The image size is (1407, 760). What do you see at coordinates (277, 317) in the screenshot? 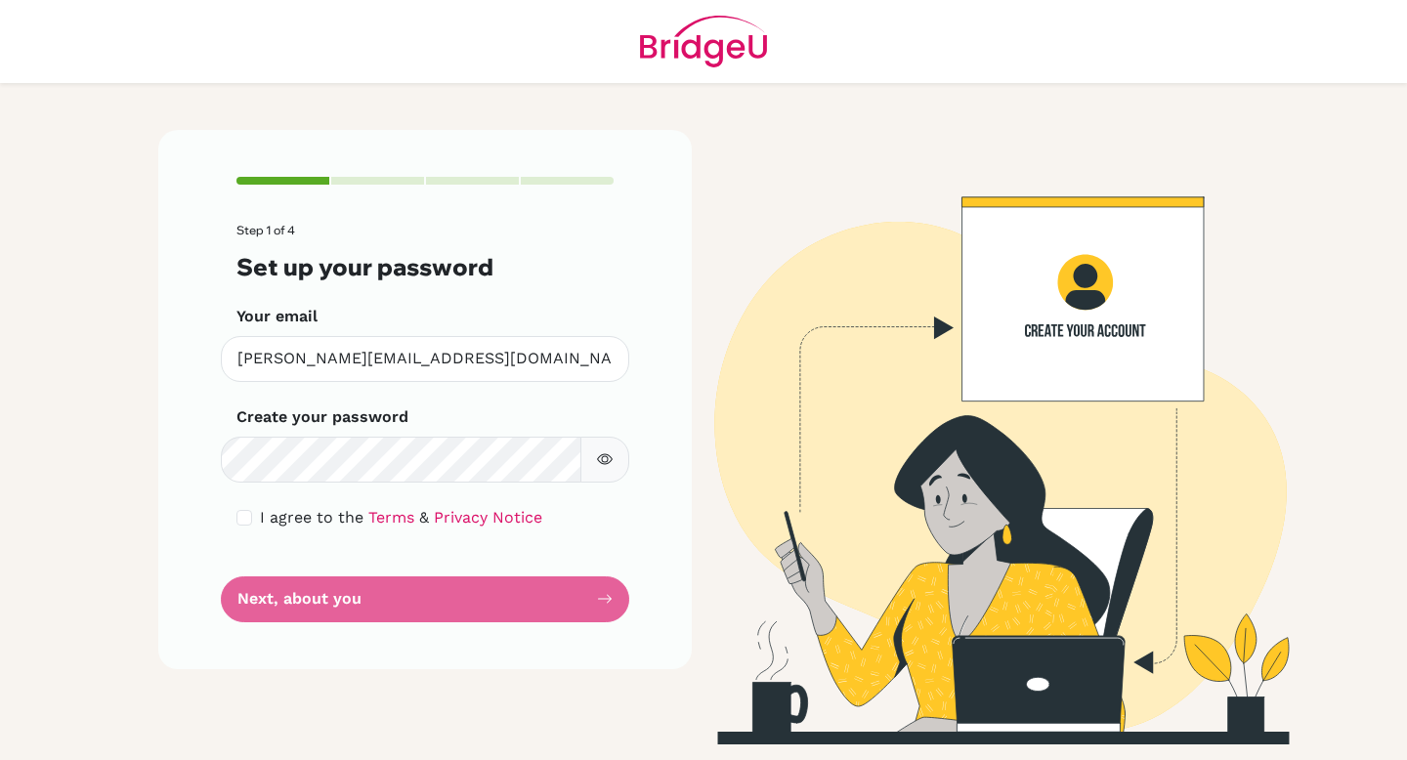
I see `label: Your email` at bounding box center [277, 317].